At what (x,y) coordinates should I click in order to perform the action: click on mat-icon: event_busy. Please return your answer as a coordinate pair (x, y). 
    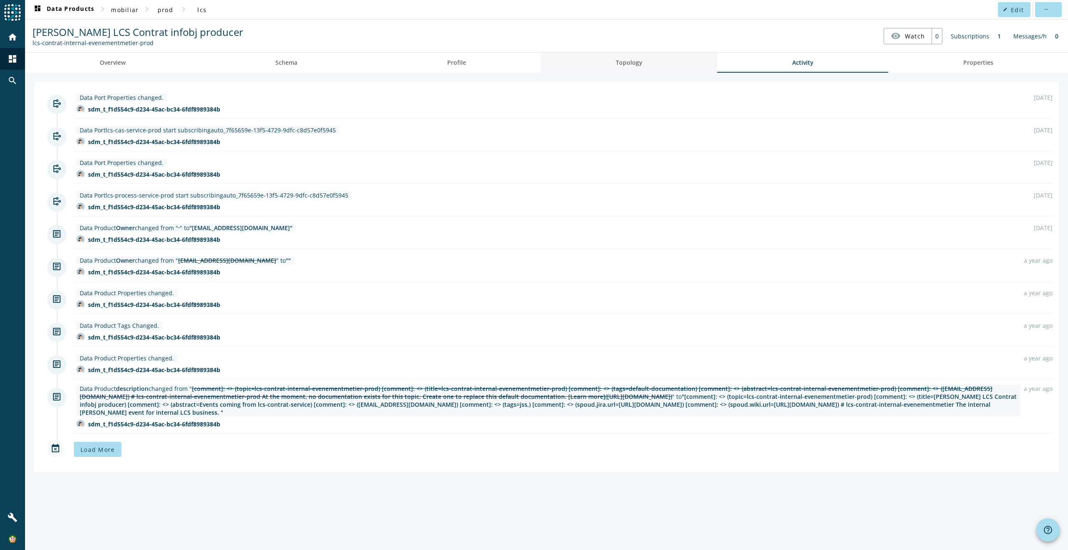
    Looking at the image, I should click on (56, 448).